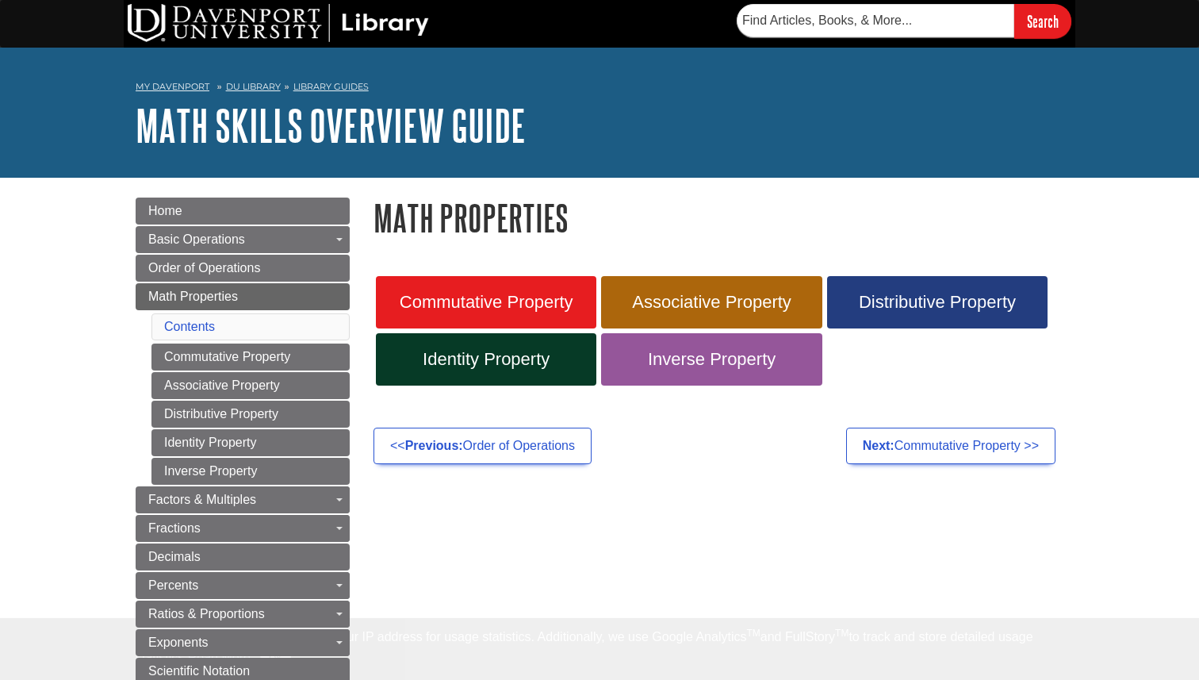 This screenshot has width=1199, height=680. What do you see at coordinates (711, 359) in the screenshot?
I see `span: Inverse Property` at bounding box center [711, 359].